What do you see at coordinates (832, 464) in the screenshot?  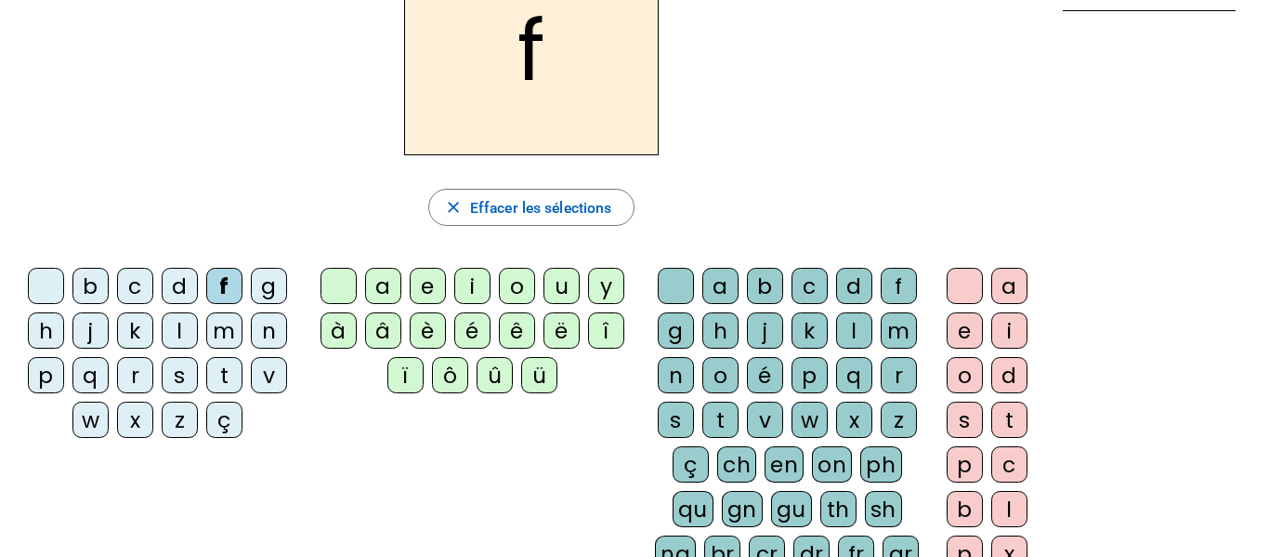 I see `div: on` at bounding box center [832, 464].